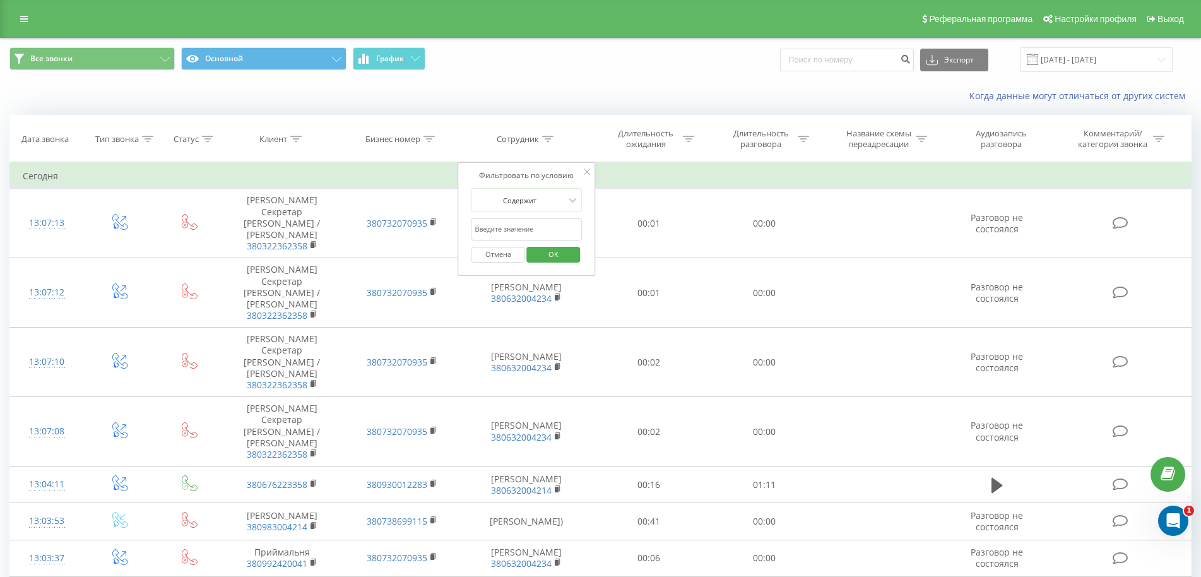  I want to click on button: Отмена, so click(498, 254).